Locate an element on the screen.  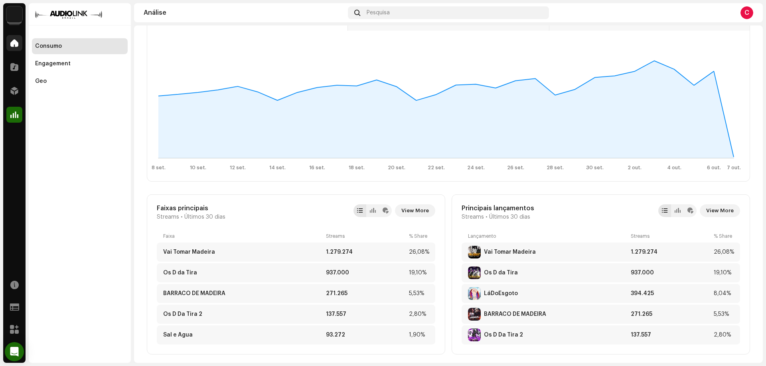
img: 6ADA159A-9729-485E-A25F-655780AD878D is located at coordinates (474, 294).